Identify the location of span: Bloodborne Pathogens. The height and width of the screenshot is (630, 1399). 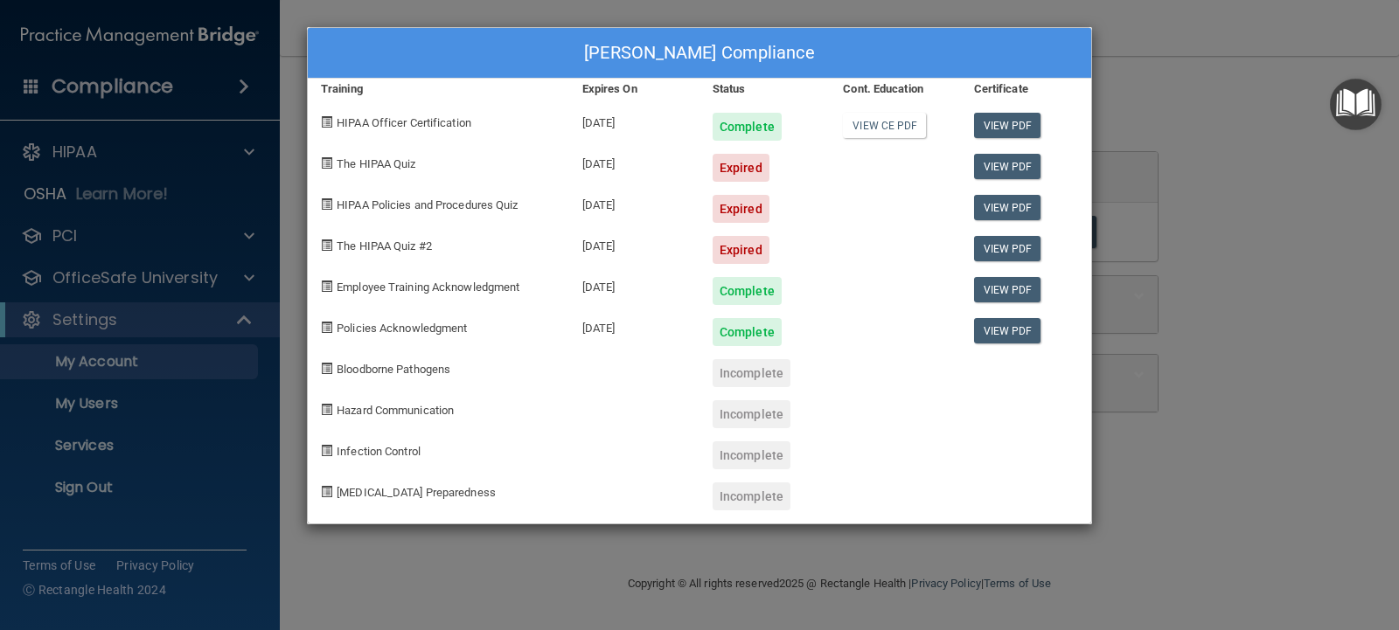
(393, 369).